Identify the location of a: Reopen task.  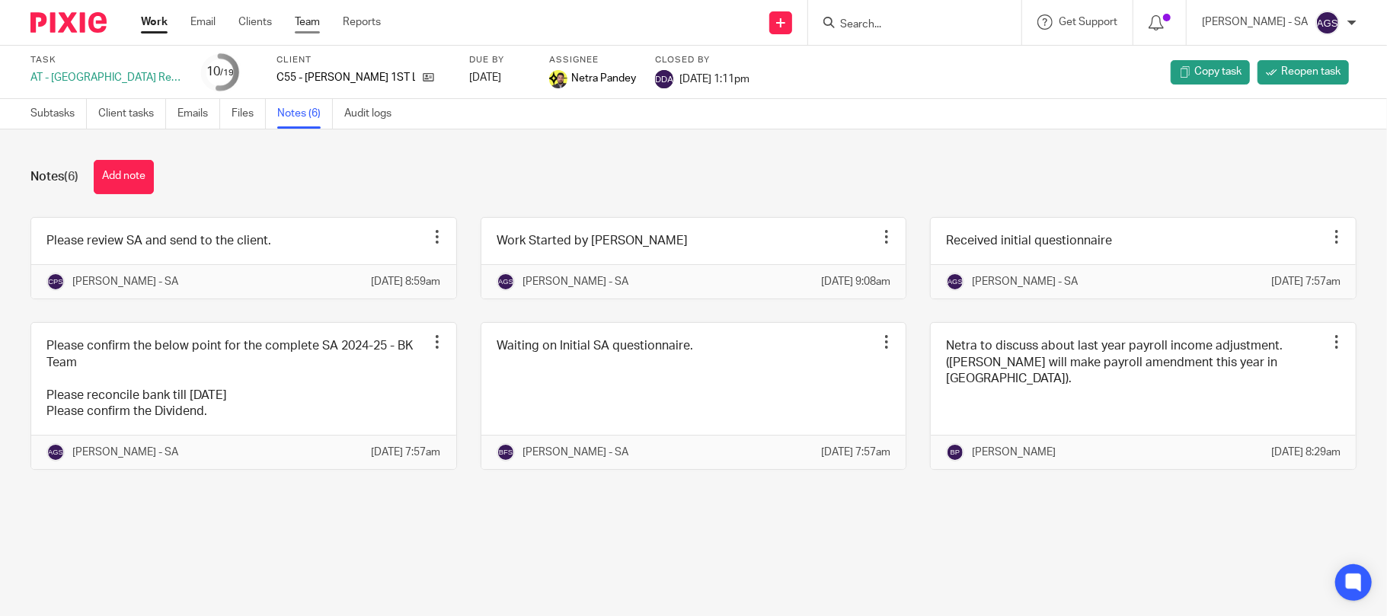
(1303, 72).